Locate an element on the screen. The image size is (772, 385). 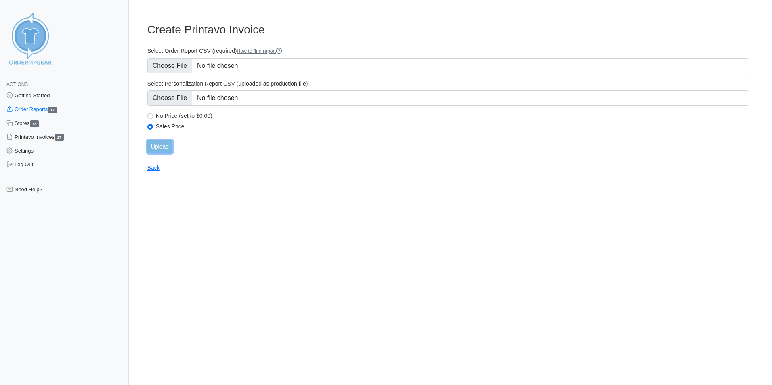
a: Back is located at coordinates (154, 168).